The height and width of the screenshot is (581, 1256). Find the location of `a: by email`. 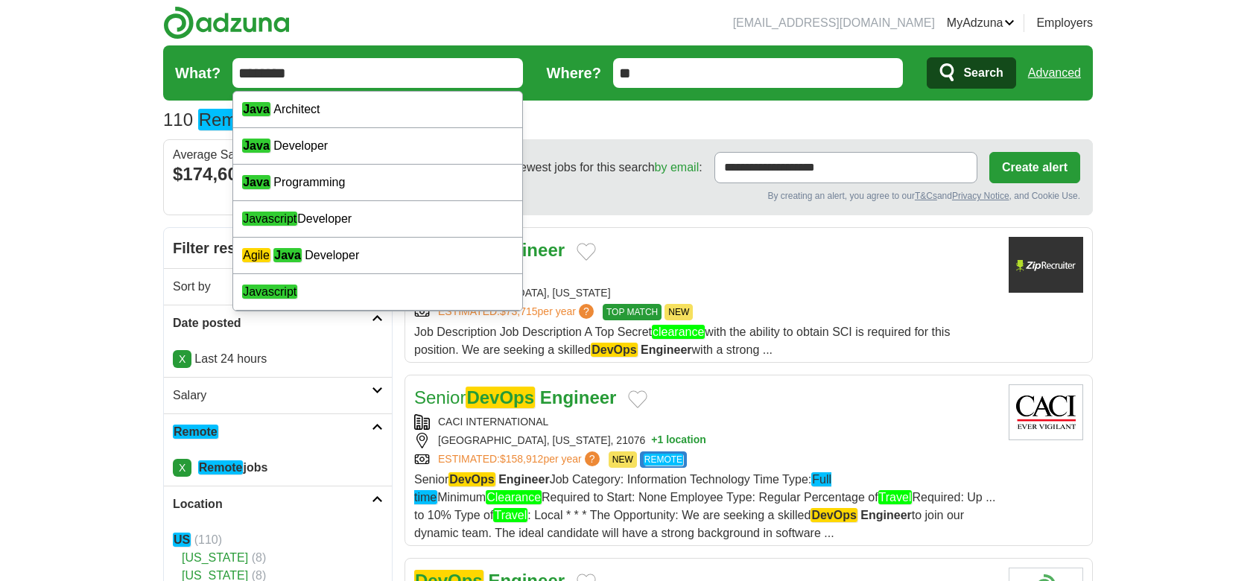

a: by email is located at coordinates (677, 167).